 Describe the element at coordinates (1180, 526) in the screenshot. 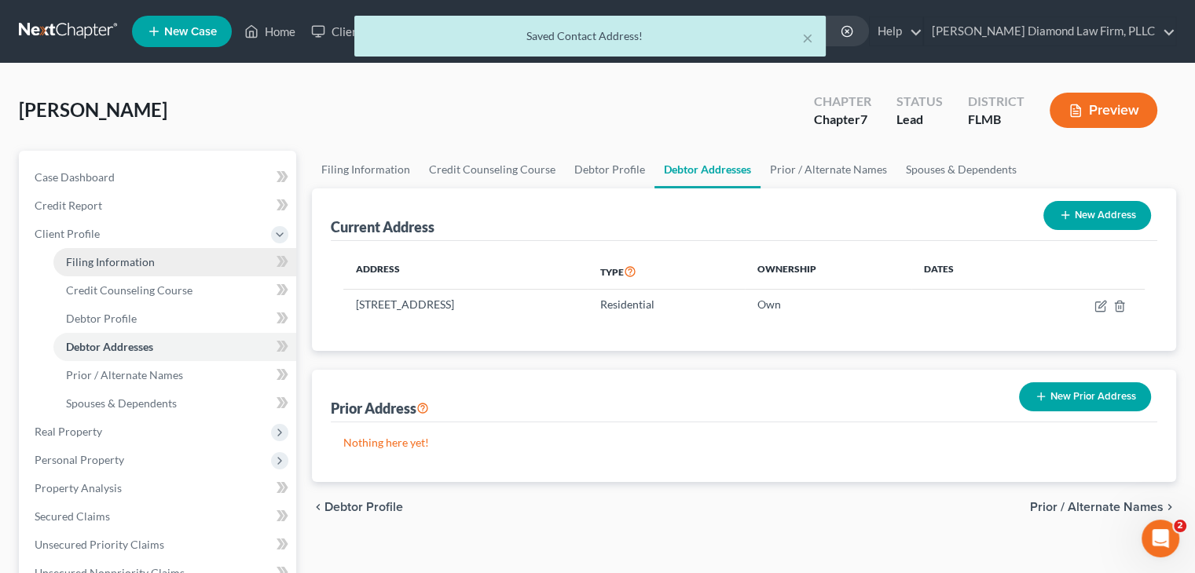

I see `span: 2` at that location.